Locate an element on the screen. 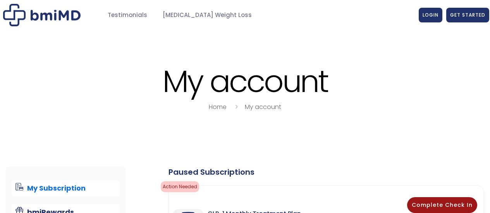 The image size is (490, 213). span: GET STARTED is located at coordinates (467, 15).